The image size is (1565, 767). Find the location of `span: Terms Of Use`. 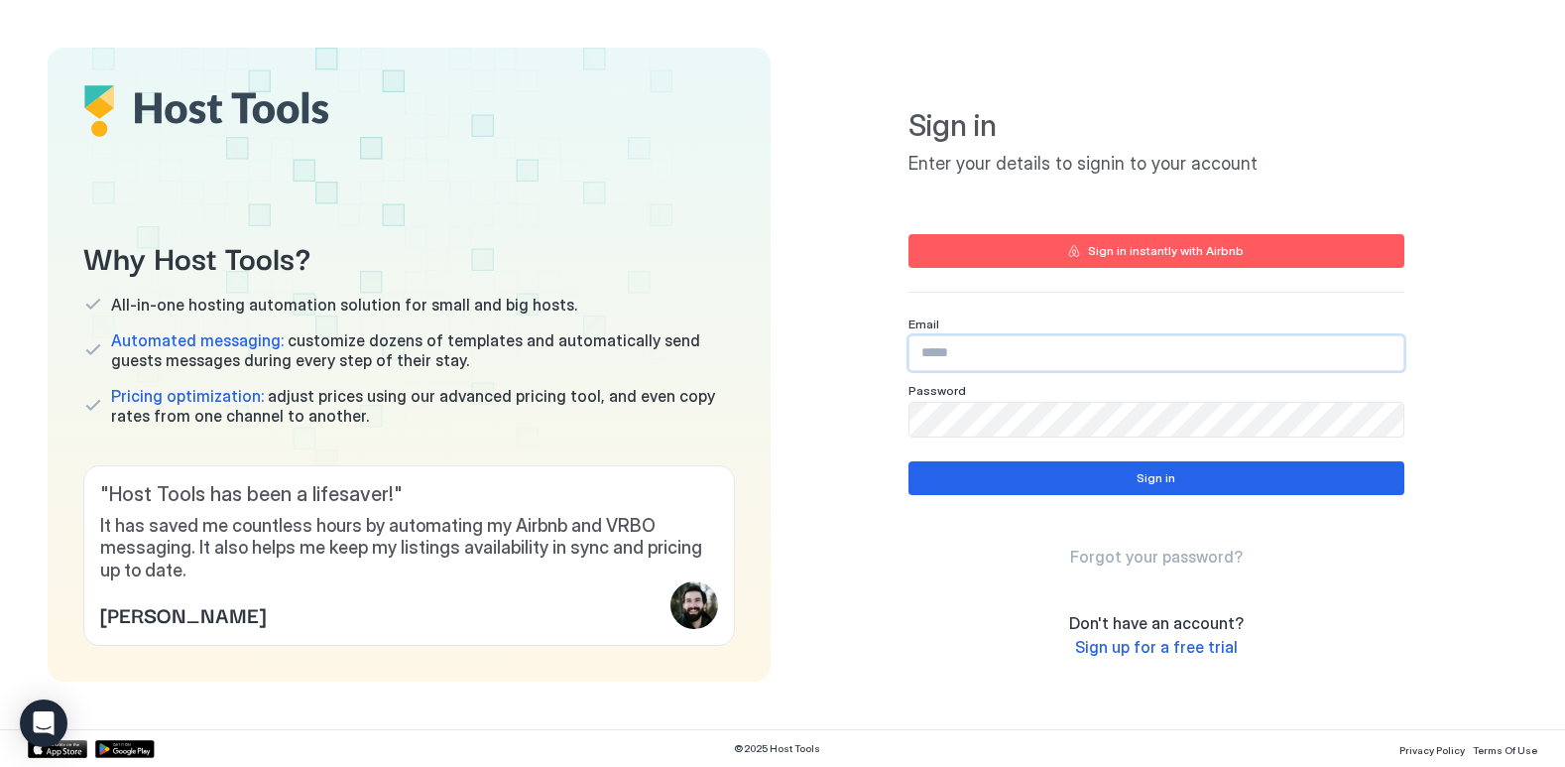

span: Terms Of Use is located at coordinates (1504, 750).